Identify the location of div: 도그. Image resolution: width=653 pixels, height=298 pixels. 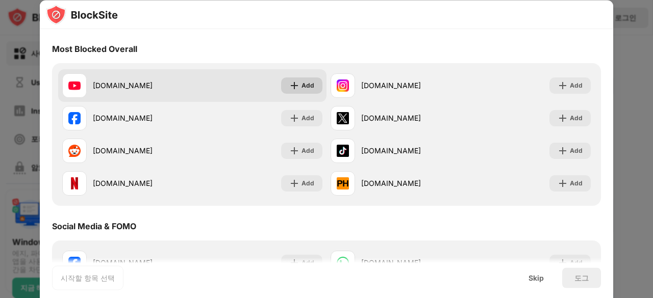
(582, 278).